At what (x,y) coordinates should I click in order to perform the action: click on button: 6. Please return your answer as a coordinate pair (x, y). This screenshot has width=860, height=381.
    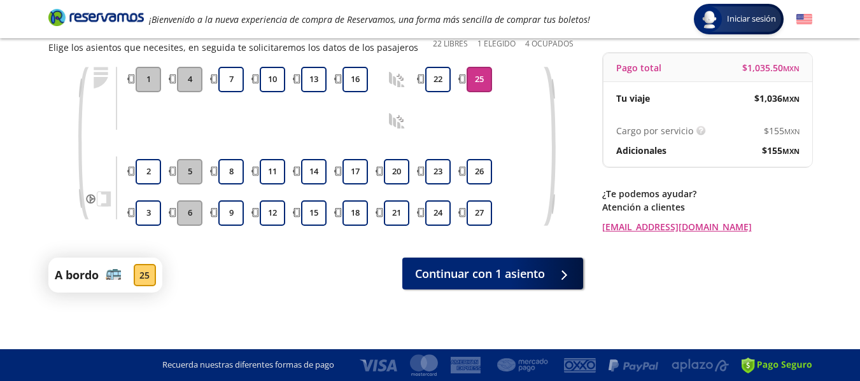
    Looking at the image, I should click on (190, 213).